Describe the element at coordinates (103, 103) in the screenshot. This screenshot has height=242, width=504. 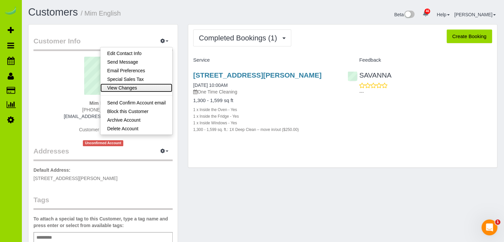
I see `strong: Mim English` at that location.